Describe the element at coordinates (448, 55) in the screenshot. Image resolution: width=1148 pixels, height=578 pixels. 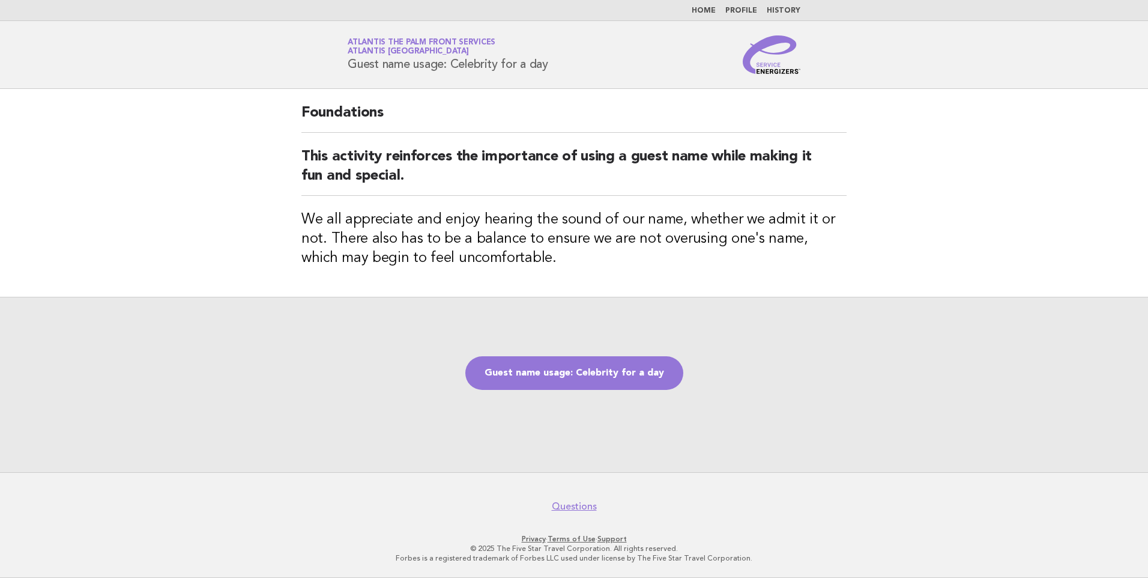
I see `h1: Guest name usage: Celebrity for a day` at that location.